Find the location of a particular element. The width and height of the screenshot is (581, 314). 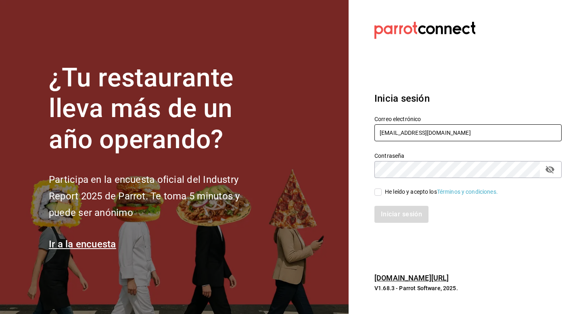

a: Ir a la encuesta is located at coordinates (82, 244).